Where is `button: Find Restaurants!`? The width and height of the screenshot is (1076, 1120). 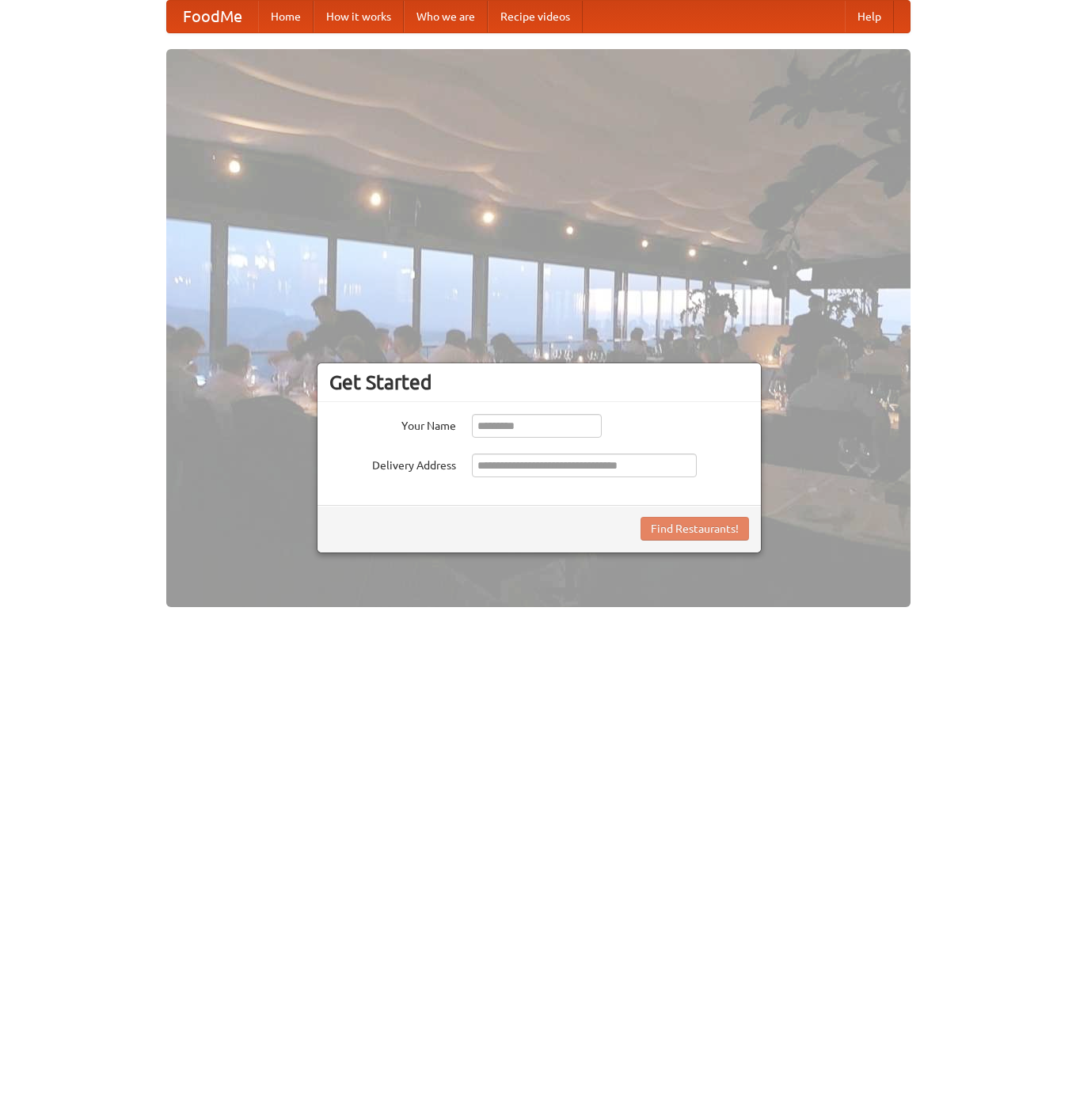
button: Find Restaurants! is located at coordinates (695, 529).